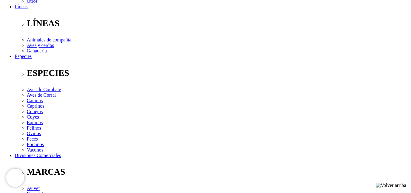 The height and width of the screenshot is (193, 411). What do you see at coordinates (32, 138) in the screenshot?
I see `a: Peces` at bounding box center [32, 138].